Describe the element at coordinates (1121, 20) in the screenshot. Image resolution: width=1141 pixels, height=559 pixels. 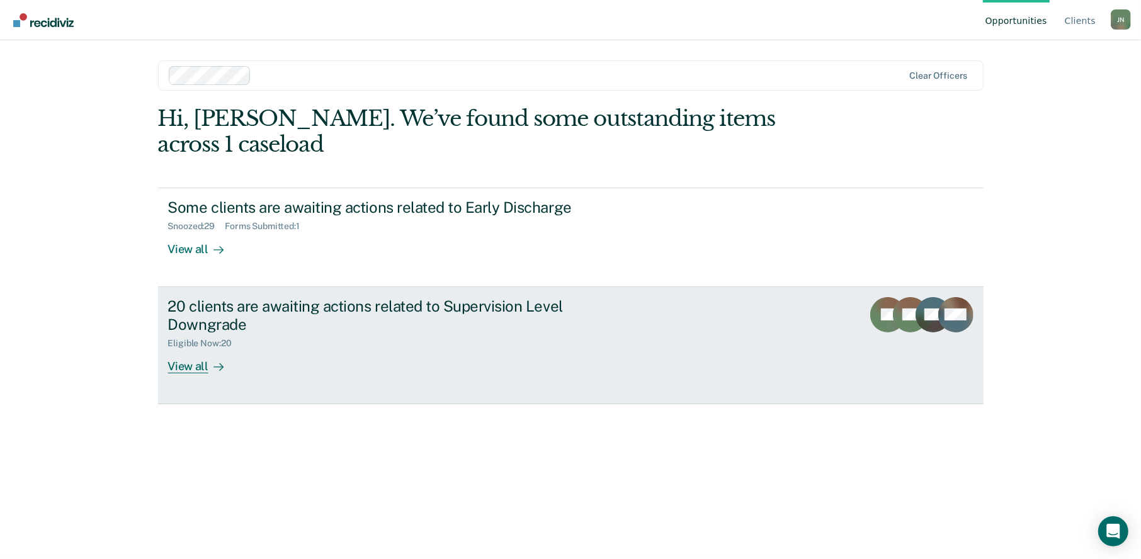
I see `button: Profile dropdown button` at that location.